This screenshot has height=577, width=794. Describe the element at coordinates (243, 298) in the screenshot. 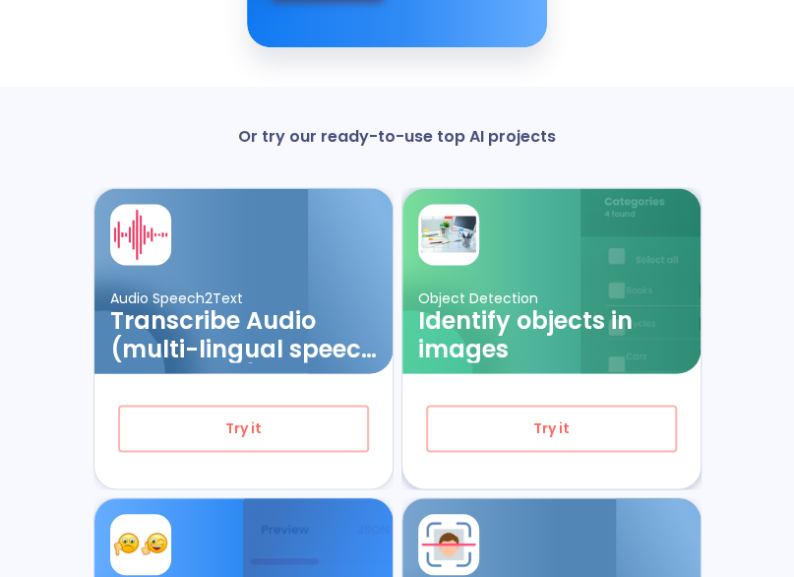

I see `p: Audio Speech2Text` at that location.